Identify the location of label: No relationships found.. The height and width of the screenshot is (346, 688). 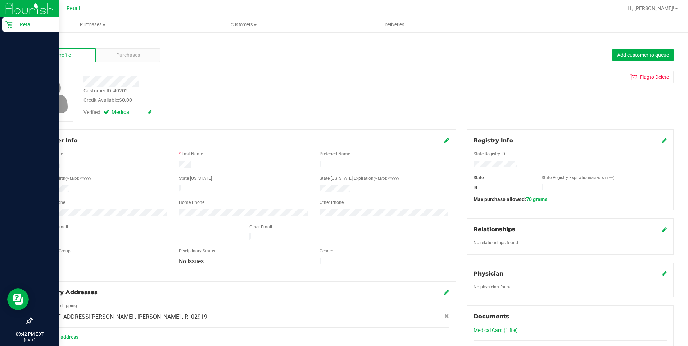
(496, 243).